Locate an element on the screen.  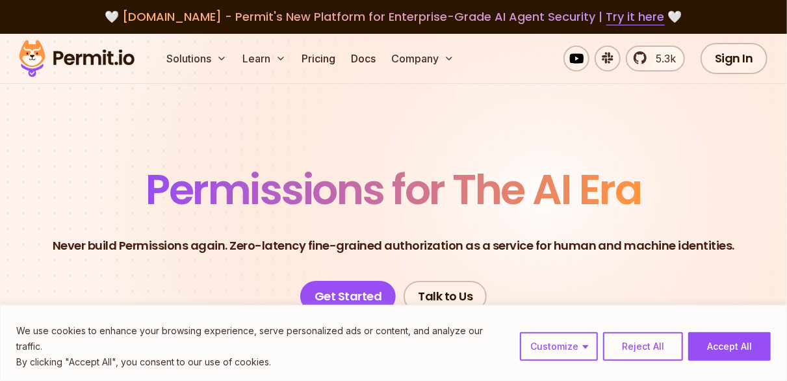
button: Accept All is located at coordinates (729, 346).